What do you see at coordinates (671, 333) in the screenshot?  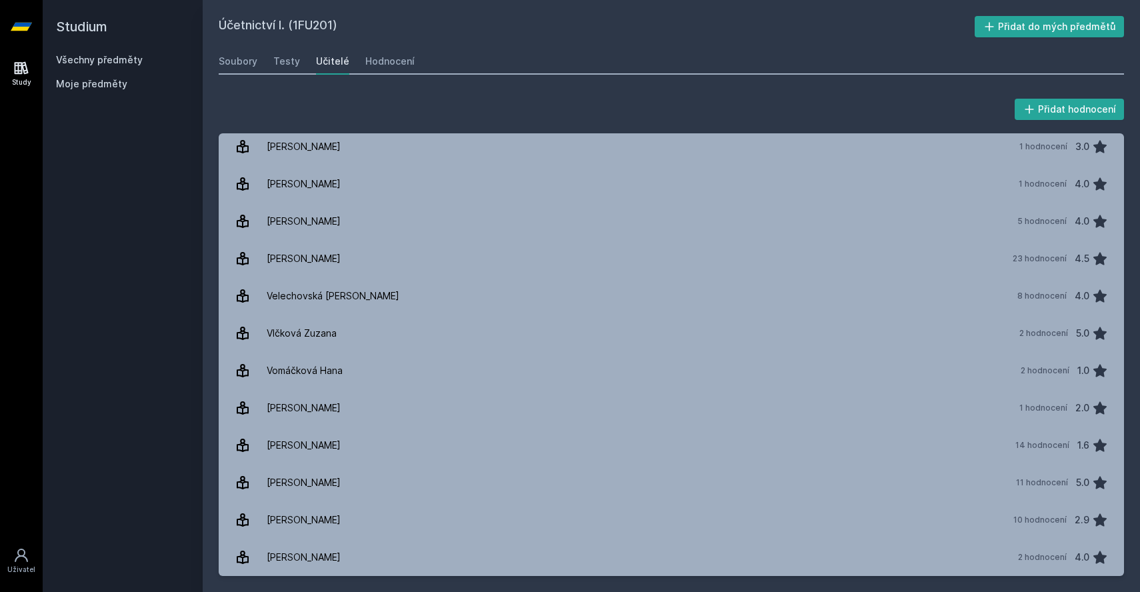 I see `a: Vlčková Zuzana 2 hodnocení 5.0` at bounding box center [671, 333].